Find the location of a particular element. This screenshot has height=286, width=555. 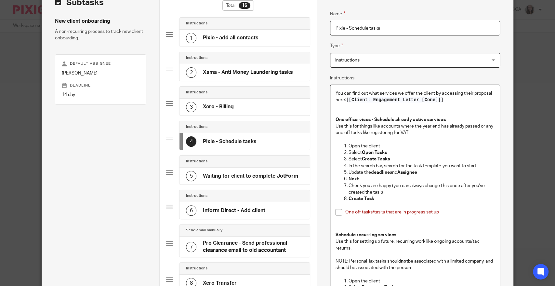

h4: Waiting for client to complete JotForm is located at coordinates (250, 176).